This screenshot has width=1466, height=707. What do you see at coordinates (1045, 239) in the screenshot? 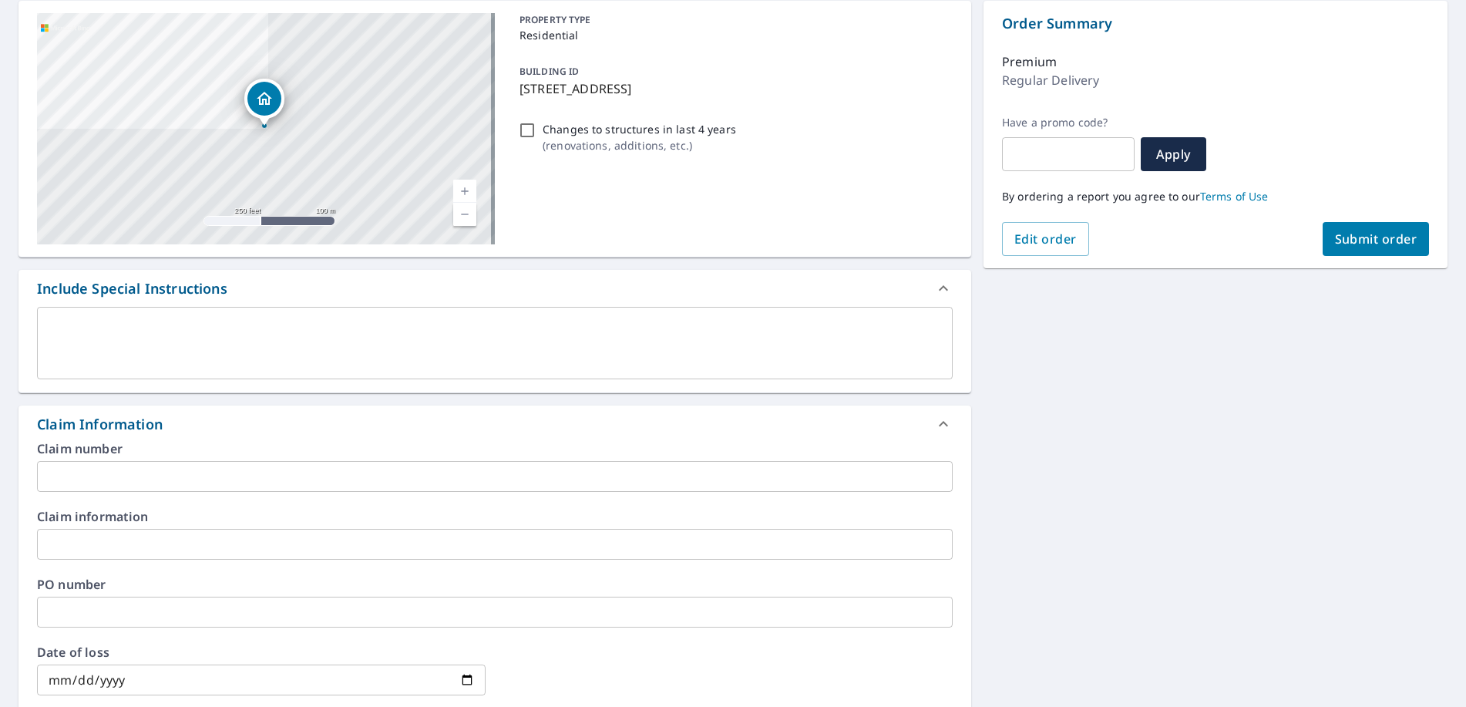
I see `span: Edit order` at bounding box center [1045, 239].